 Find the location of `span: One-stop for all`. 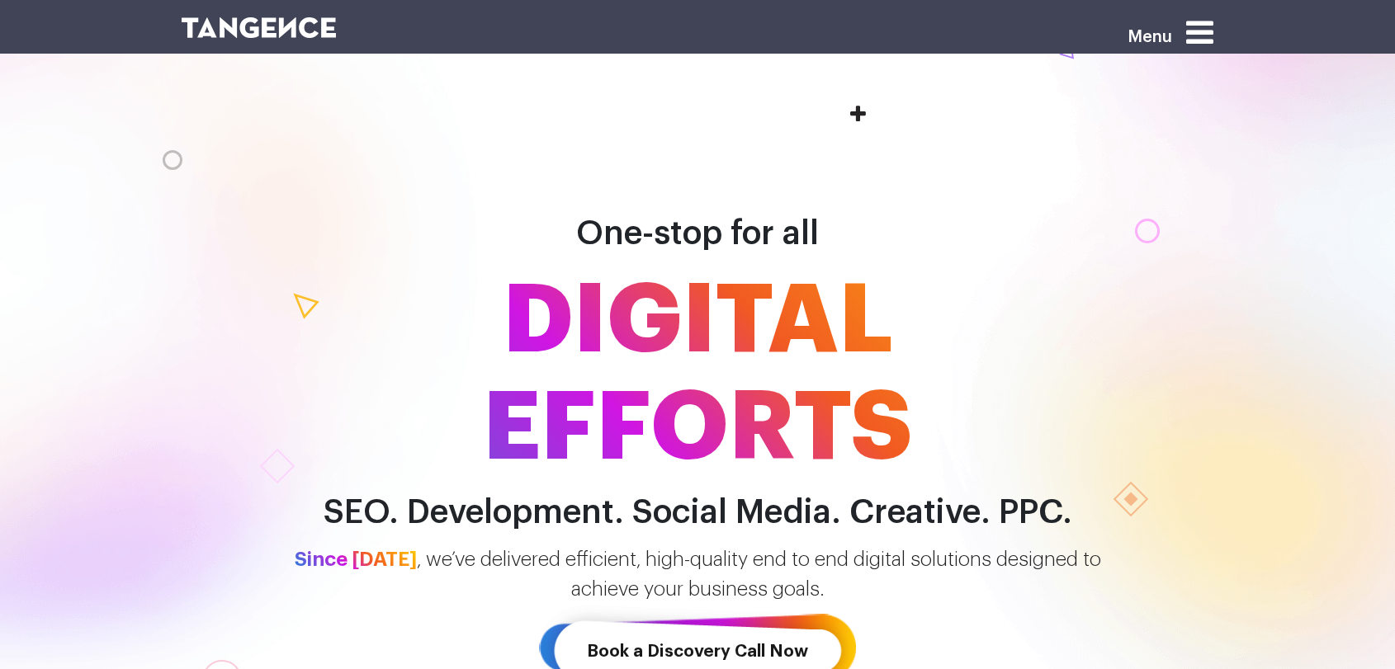

span: One-stop for all is located at coordinates (697, 234).